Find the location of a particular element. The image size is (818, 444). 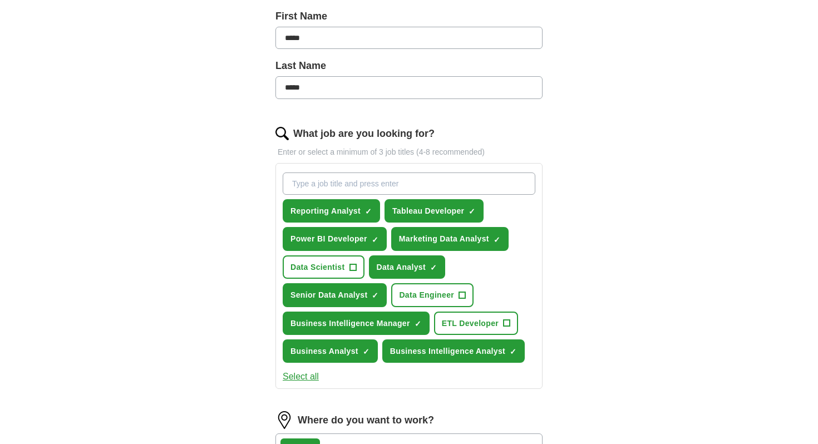

p: Enter or select a minimum of 3 job titles (4-8 recommended) is located at coordinates (409, 152).